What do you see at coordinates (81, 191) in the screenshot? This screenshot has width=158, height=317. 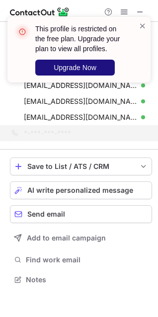 I see `button: AI write personalized message` at bounding box center [81, 191].